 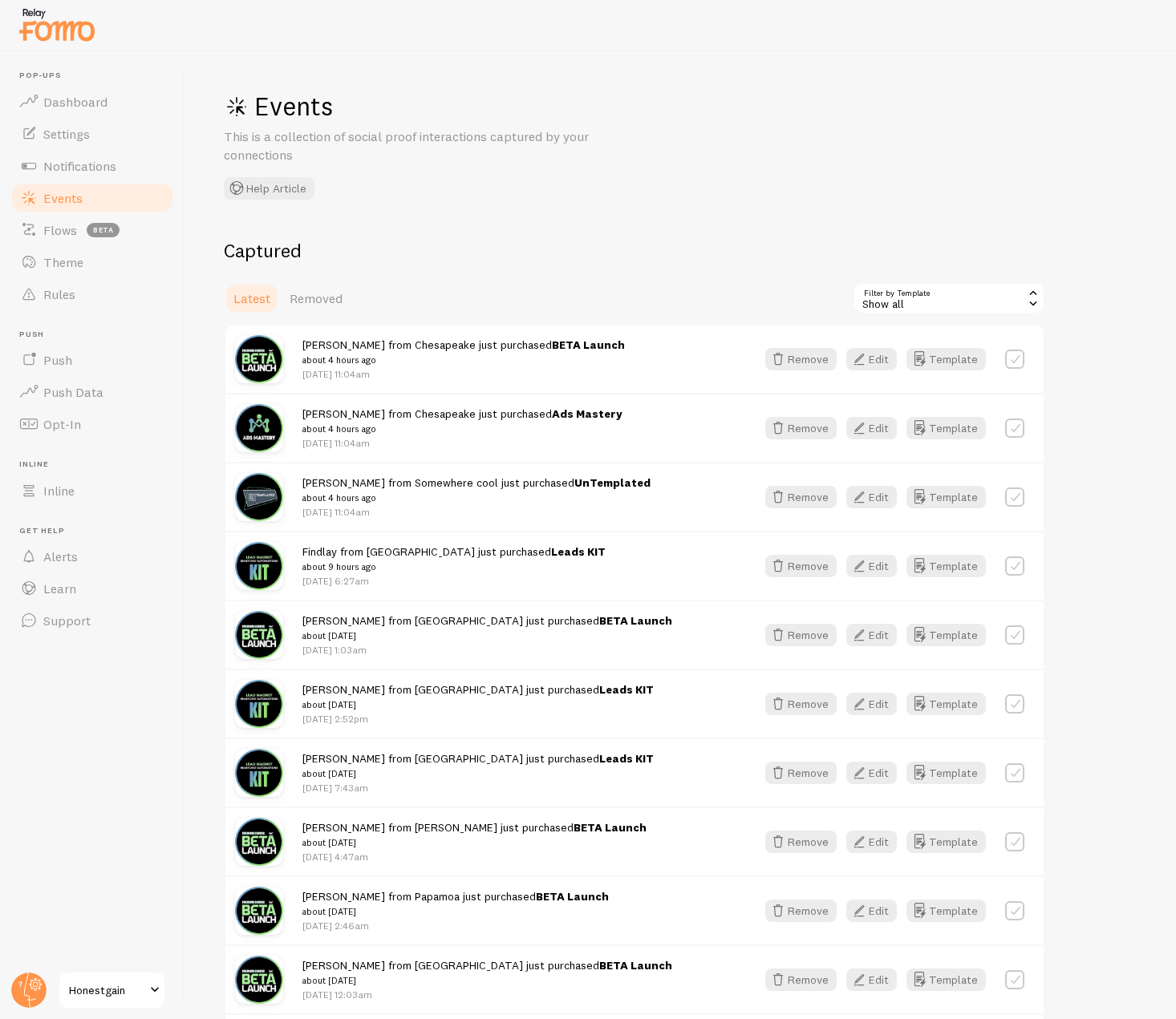 I want to click on span: Push, so click(x=97, y=335).